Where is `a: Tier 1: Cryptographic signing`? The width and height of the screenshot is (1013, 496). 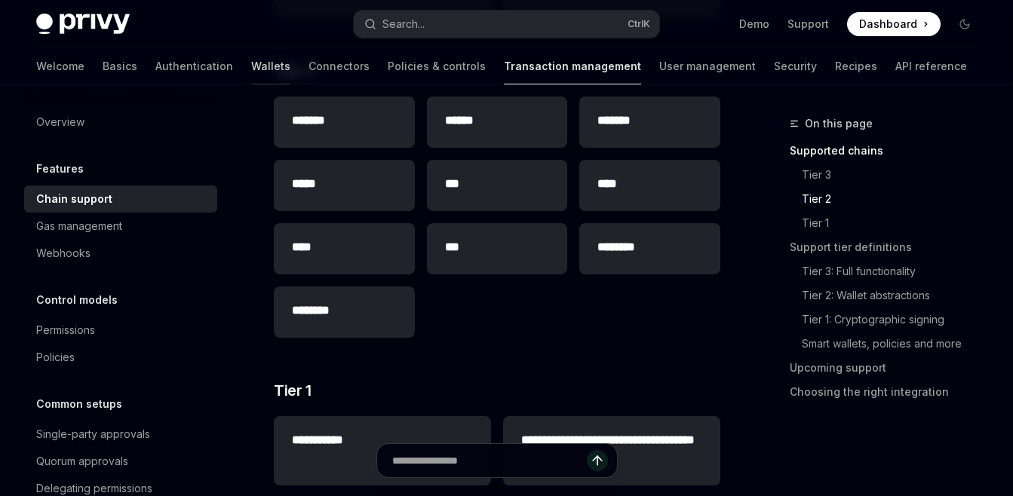
a: Tier 1: Cryptographic signing is located at coordinates (889, 320).